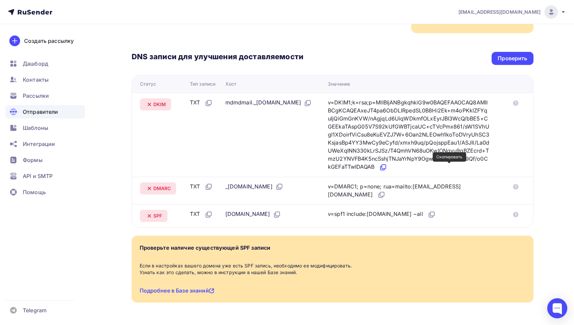 The width and height of the screenshot is (574, 325). Describe the element at coordinates (148, 84) in the screenshot. I see `div: Статус` at that location.